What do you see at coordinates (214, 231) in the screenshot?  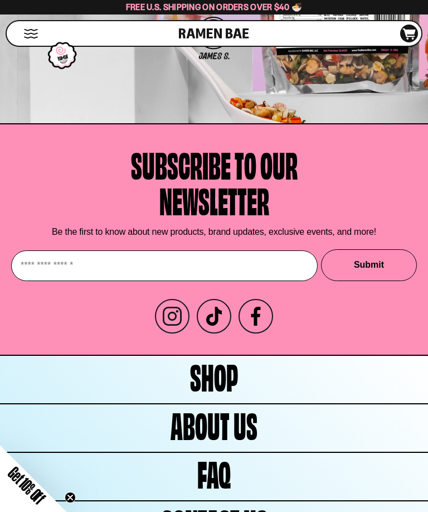 I see `p: Be the first to know about new products, brand updates, exclusive events, and more!` at bounding box center [214, 231].